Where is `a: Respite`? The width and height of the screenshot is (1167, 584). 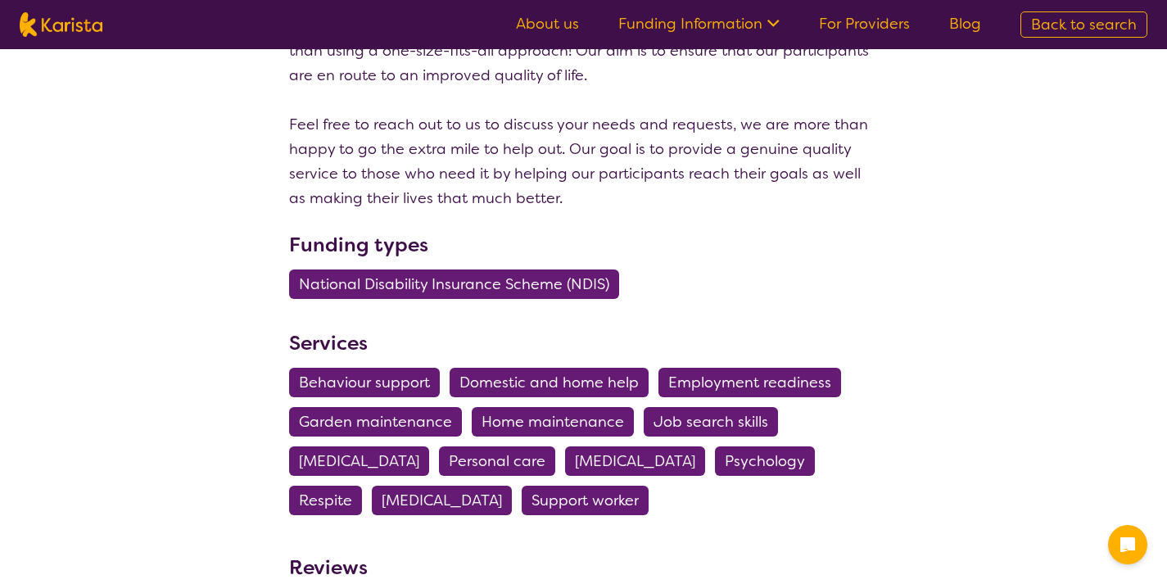 a: Respite is located at coordinates (330, 500).